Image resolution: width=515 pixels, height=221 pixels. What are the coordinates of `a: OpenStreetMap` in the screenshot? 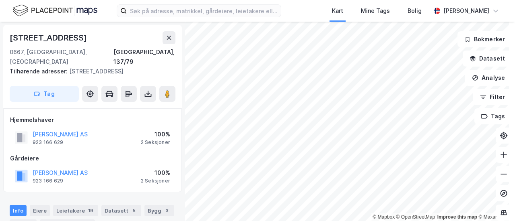 It's located at (415, 217).